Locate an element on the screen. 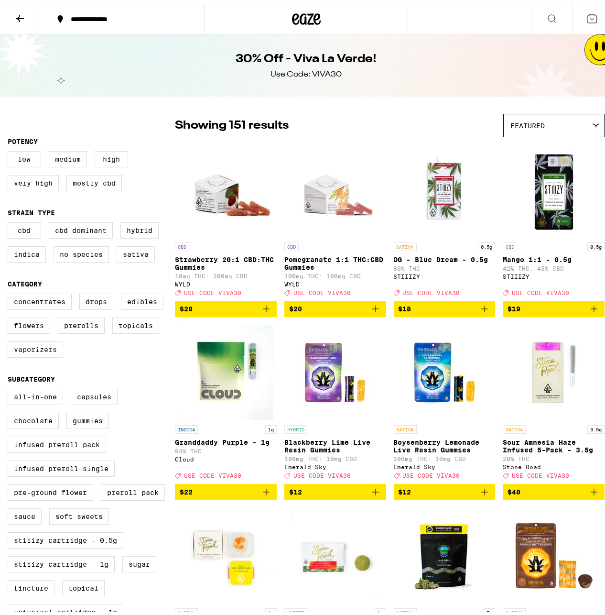 This screenshot has width=605, height=615. legend: Subcategory is located at coordinates (31, 375).